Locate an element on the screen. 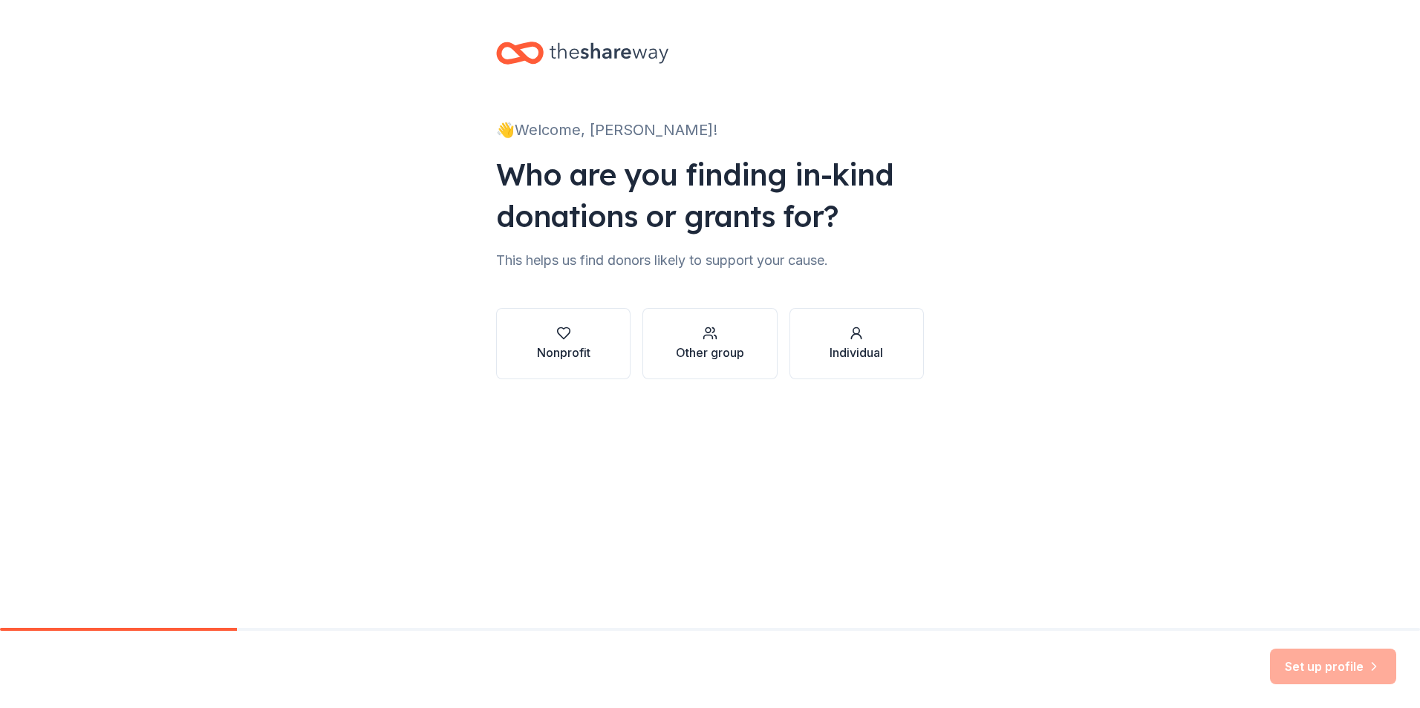 The height and width of the screenshot is (708, 1420). button: Individual is located at coordinates (856, 344).